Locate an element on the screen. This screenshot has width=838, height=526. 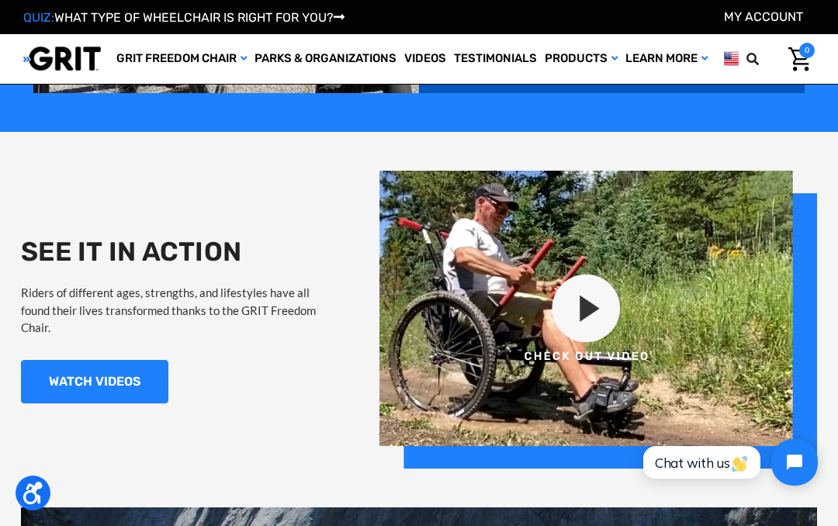
a: GRIT Freedom Chair is located at coordinates (182, 59).